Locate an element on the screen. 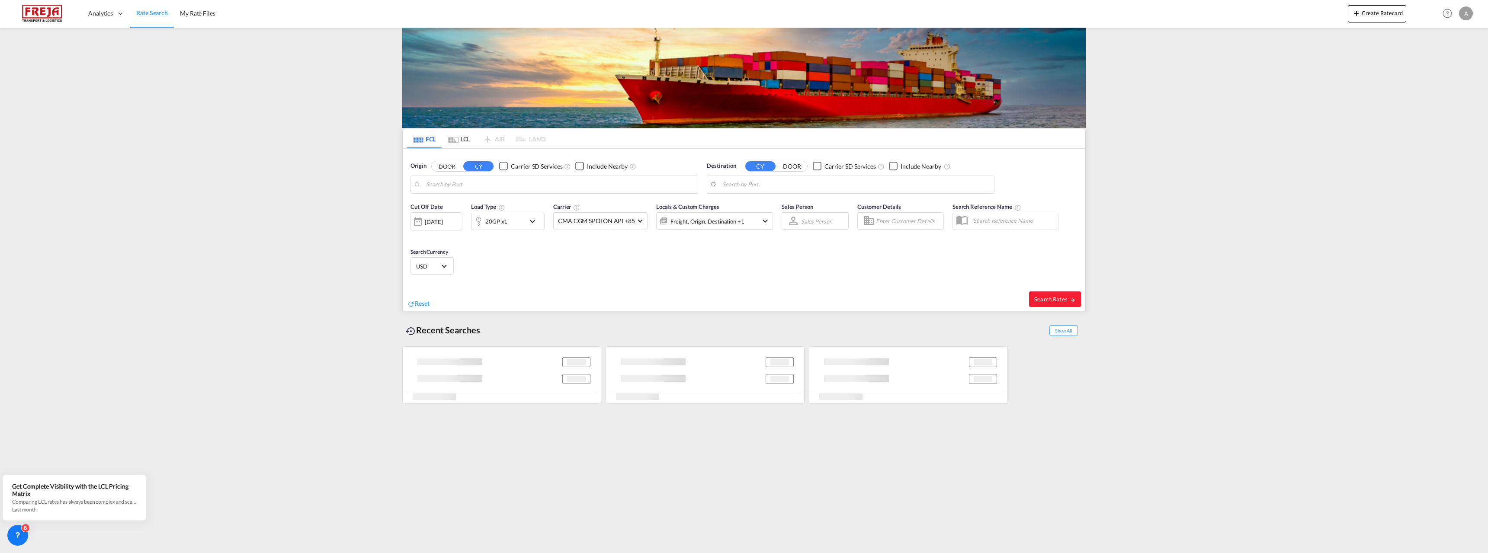 The height and width of the screenshot is (553, 1488). span: Search Reference Name is located at coordinates (987, 207).